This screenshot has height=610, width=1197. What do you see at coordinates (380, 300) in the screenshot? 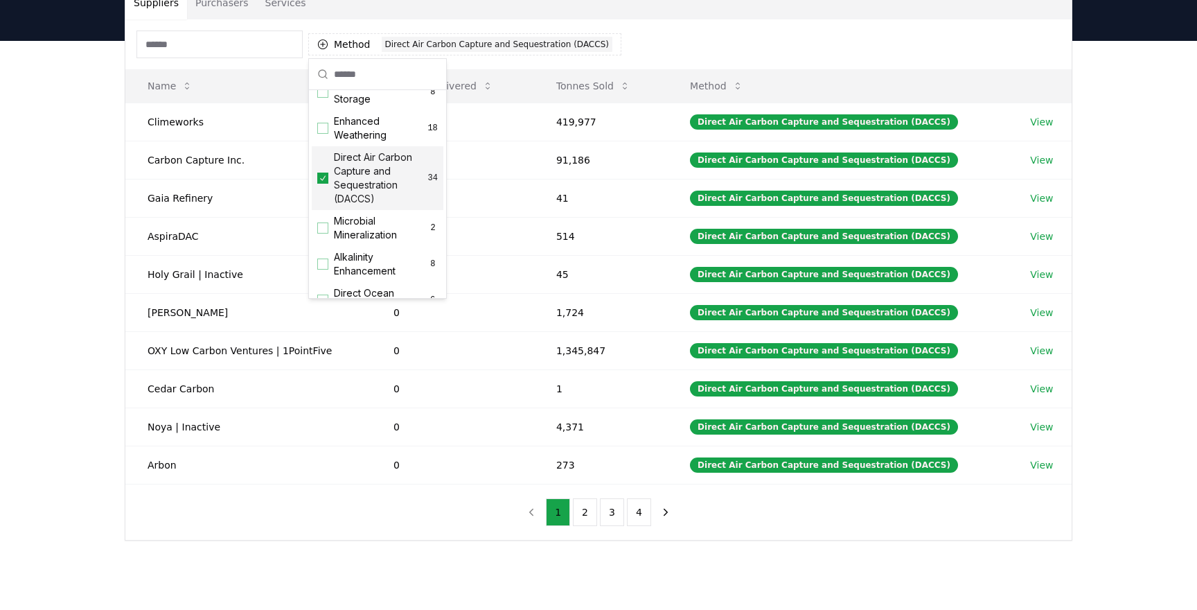
I see `span: Direct Ocean Removal` at bounding box center [380, 300].